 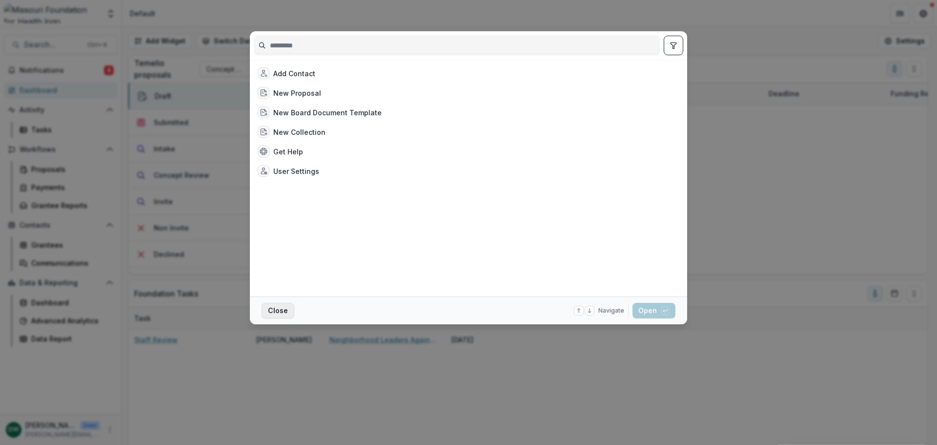 I want to click on div: User Settings, so click(x=296, y=171).